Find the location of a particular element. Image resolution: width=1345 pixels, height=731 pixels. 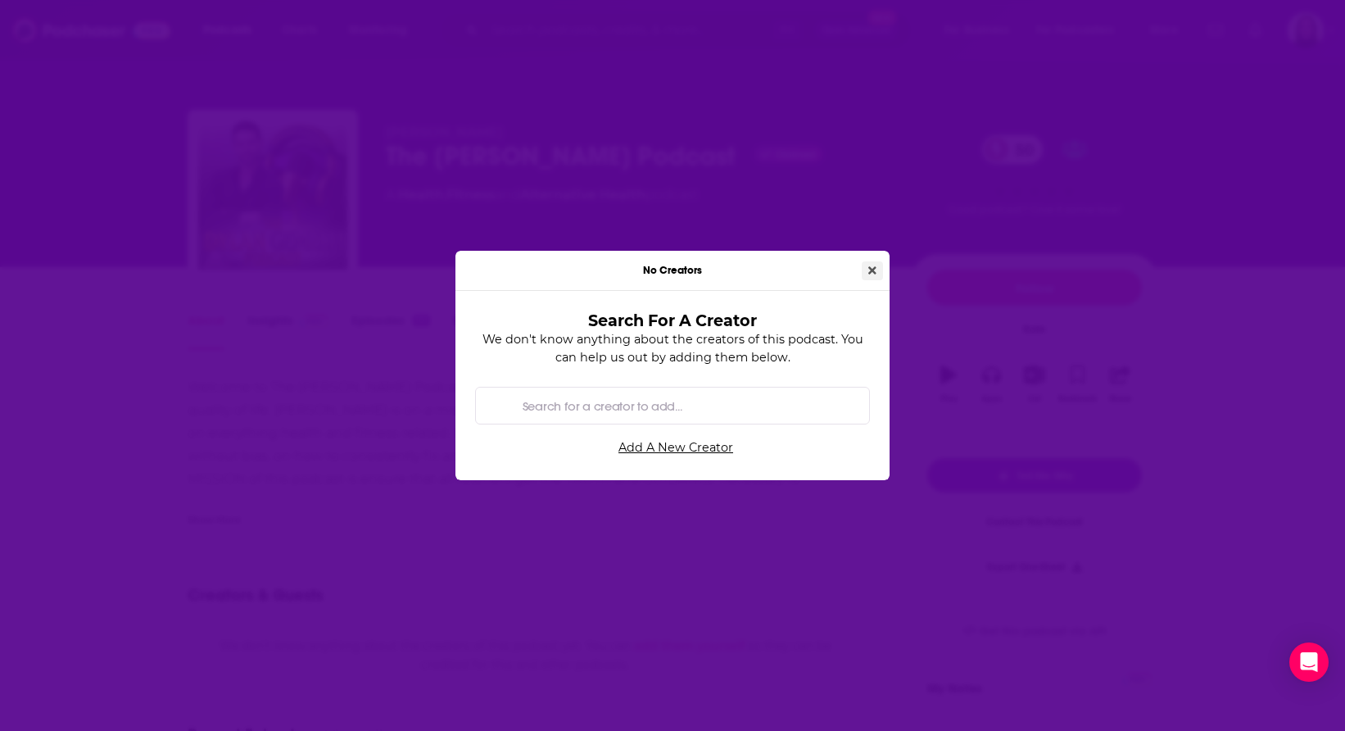

div: Search by entity type is located at coordinates (673, 406).